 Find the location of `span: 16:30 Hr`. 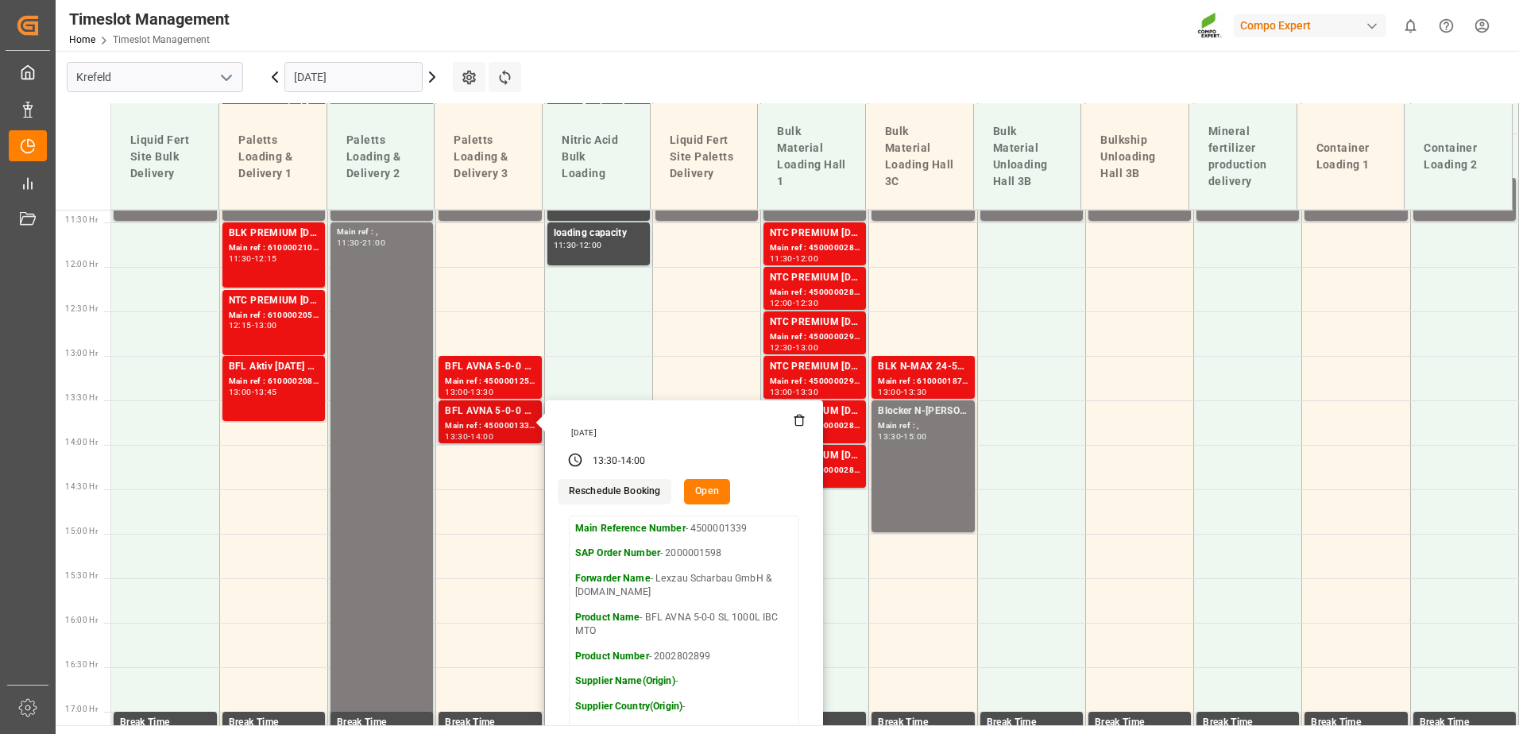

span: 16:30 Hr is located at coordinates (81, 664).